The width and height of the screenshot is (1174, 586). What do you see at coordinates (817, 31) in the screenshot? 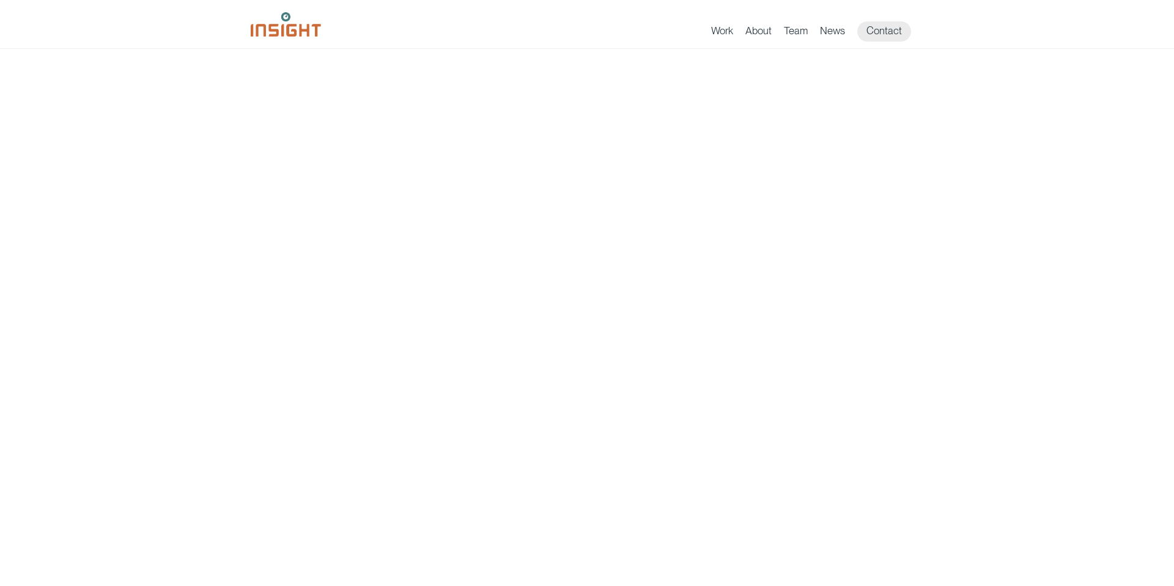
I see `nav: primary navigation menu` at bounding box center [817, 31].